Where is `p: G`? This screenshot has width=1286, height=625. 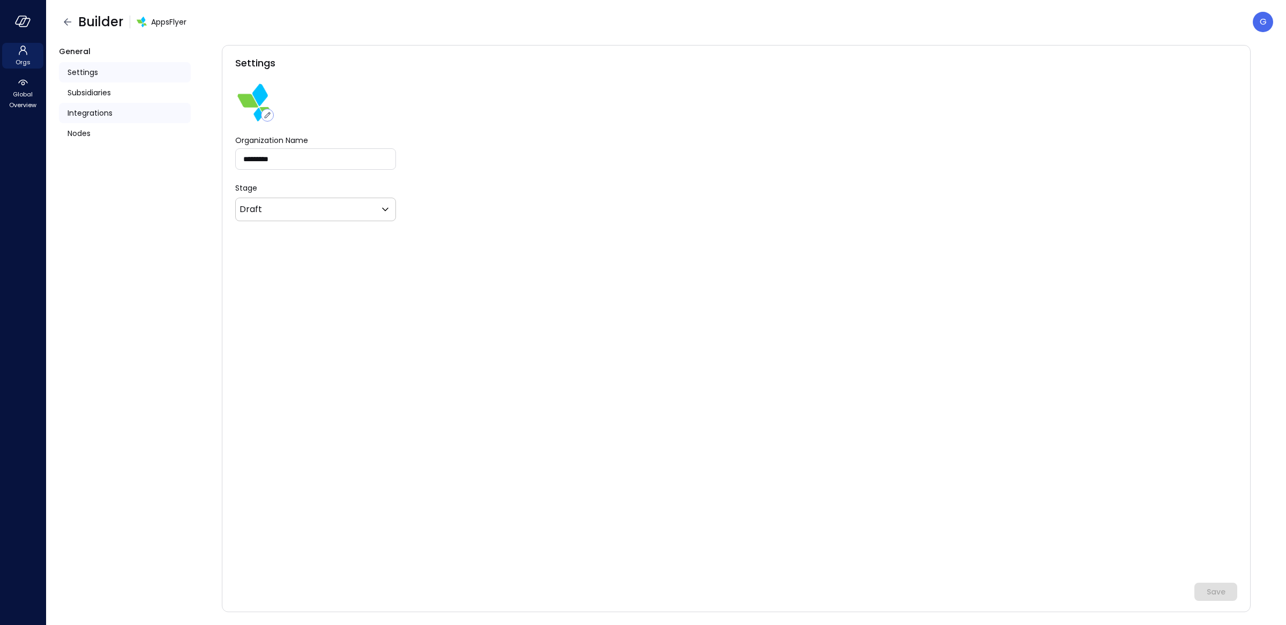
p: G is located at coordinates (1263, 22).